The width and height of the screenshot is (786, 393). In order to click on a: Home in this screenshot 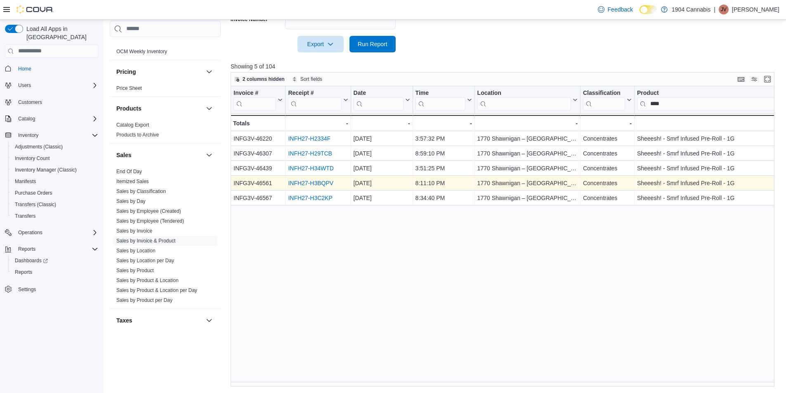, I will do `click(25, 69)`.